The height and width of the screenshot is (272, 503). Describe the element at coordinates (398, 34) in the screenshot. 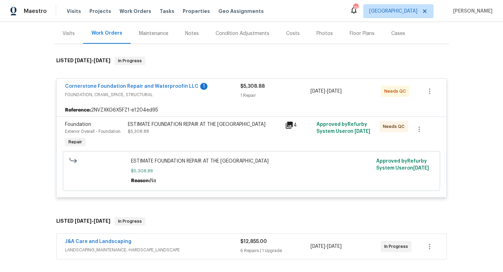

I see `div: Cases` at that location.